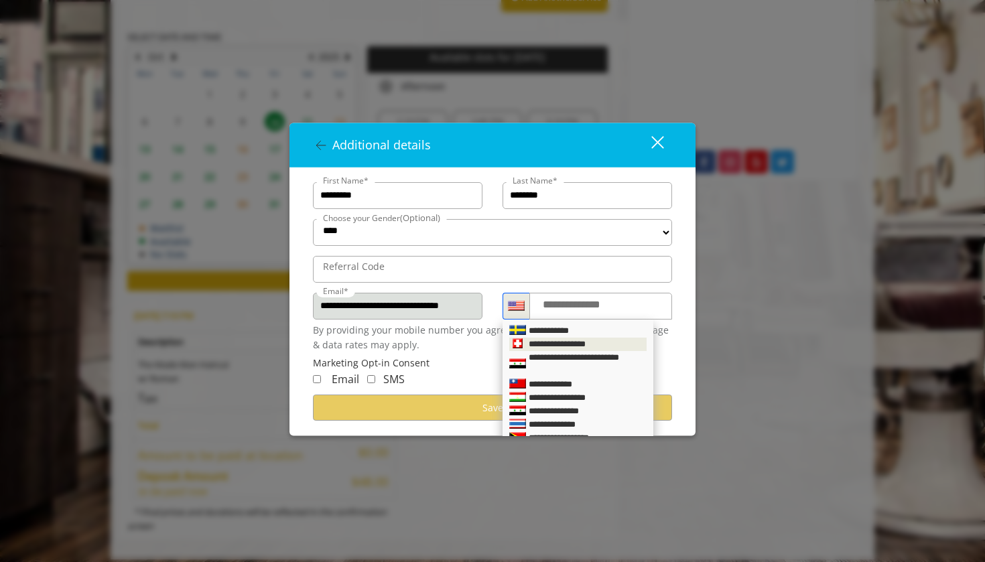  What do you see at coordinates (649, 145) in the screenshot?
I see `button: close dialog` at bounding box center [649, 145].